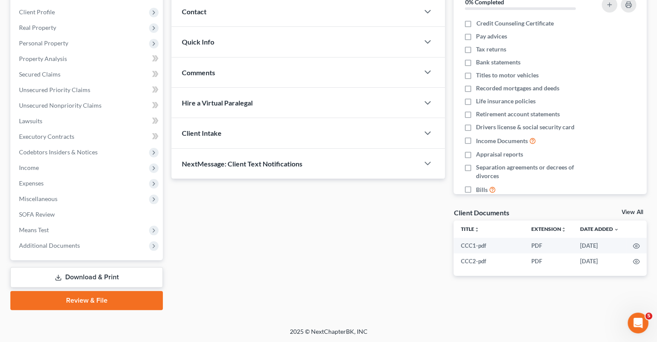 The height and width of the screenshot is (342, 657). What do you see at coordinates (38, 198) in the screenshot?
I see `span: Miscellaneous` at bounding box center [38, 198].